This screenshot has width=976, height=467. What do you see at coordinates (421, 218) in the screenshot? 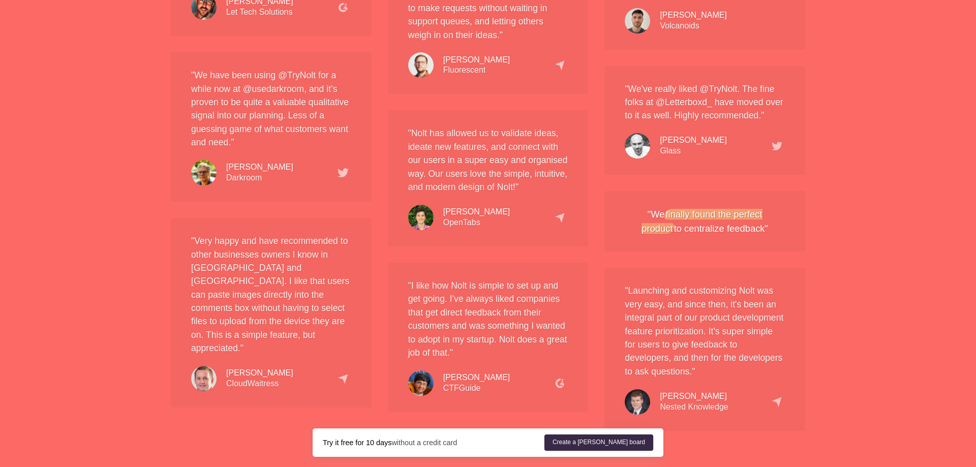
I see `img: testimonial-umberto.2540ef7933.jpg` at bounding box center [421, 218].